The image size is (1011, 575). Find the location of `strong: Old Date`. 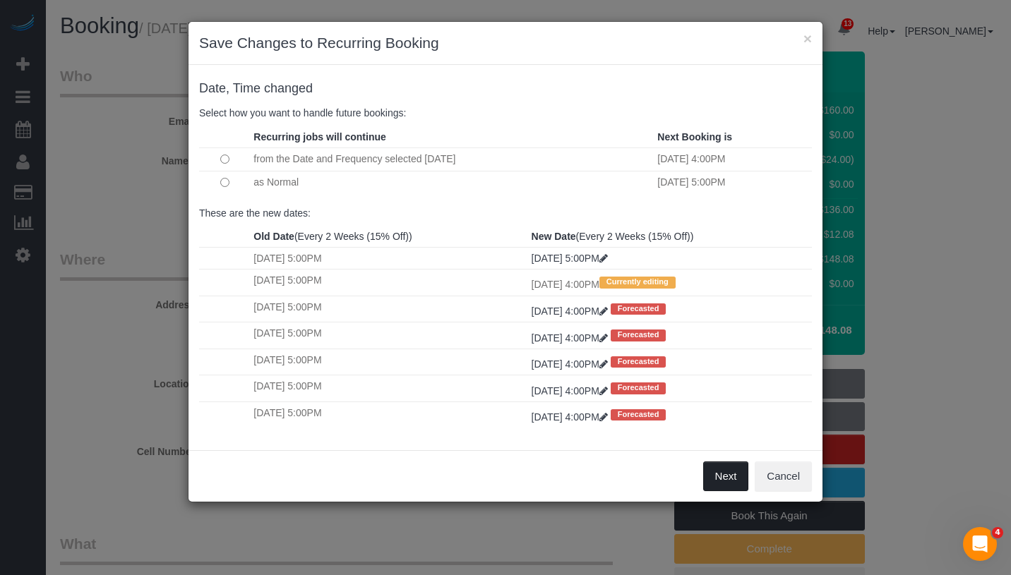

strong: Old Date is located at coordinates (274, 237).